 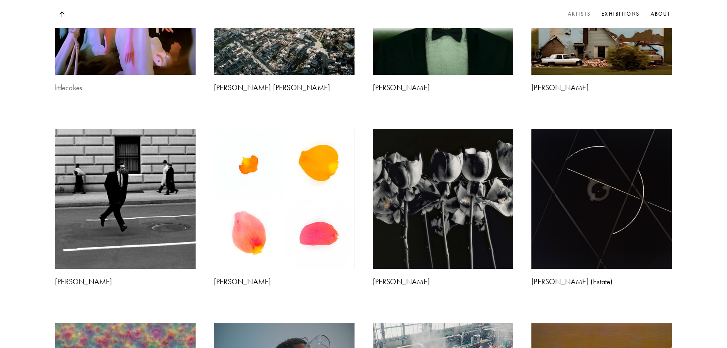 What do you see at coordinates (68, 87) in the screenshot?
I see `b: littlecakes` at bounding box center [68, 87].